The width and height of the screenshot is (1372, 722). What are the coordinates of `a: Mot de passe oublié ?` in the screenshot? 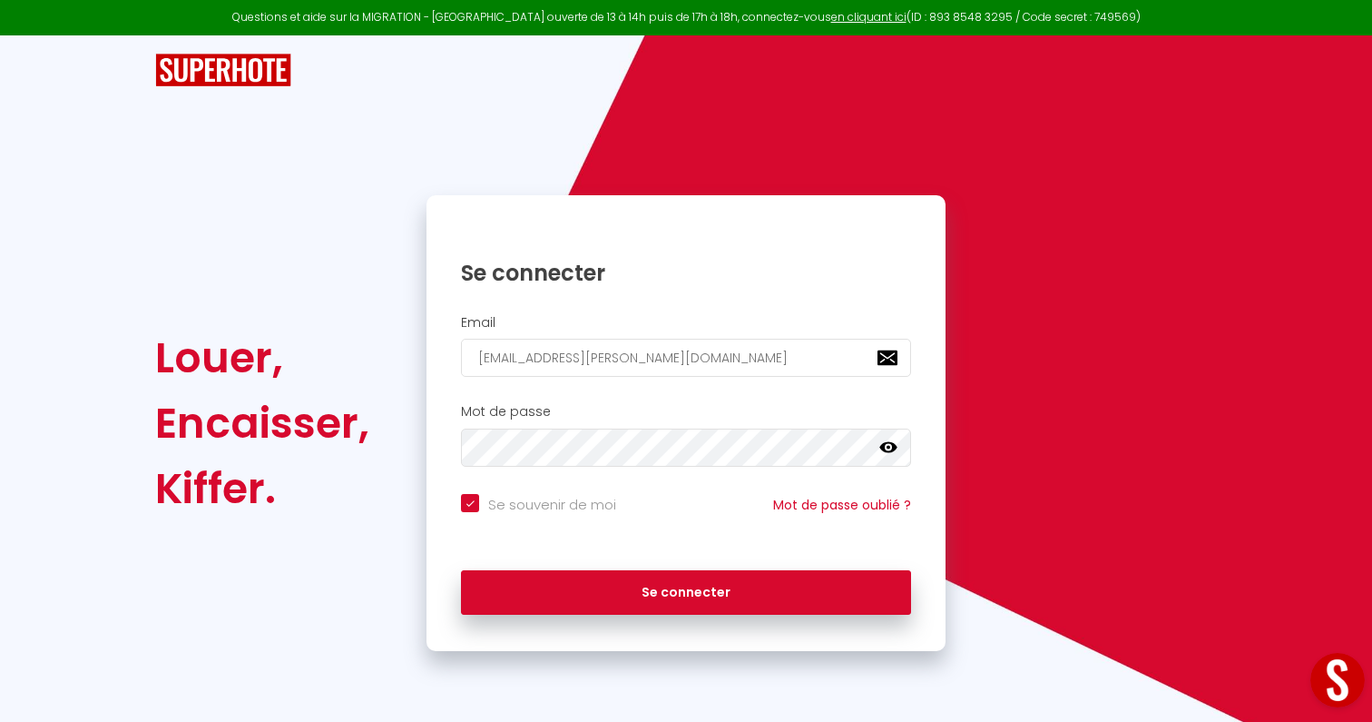 It's located at (842, 505).